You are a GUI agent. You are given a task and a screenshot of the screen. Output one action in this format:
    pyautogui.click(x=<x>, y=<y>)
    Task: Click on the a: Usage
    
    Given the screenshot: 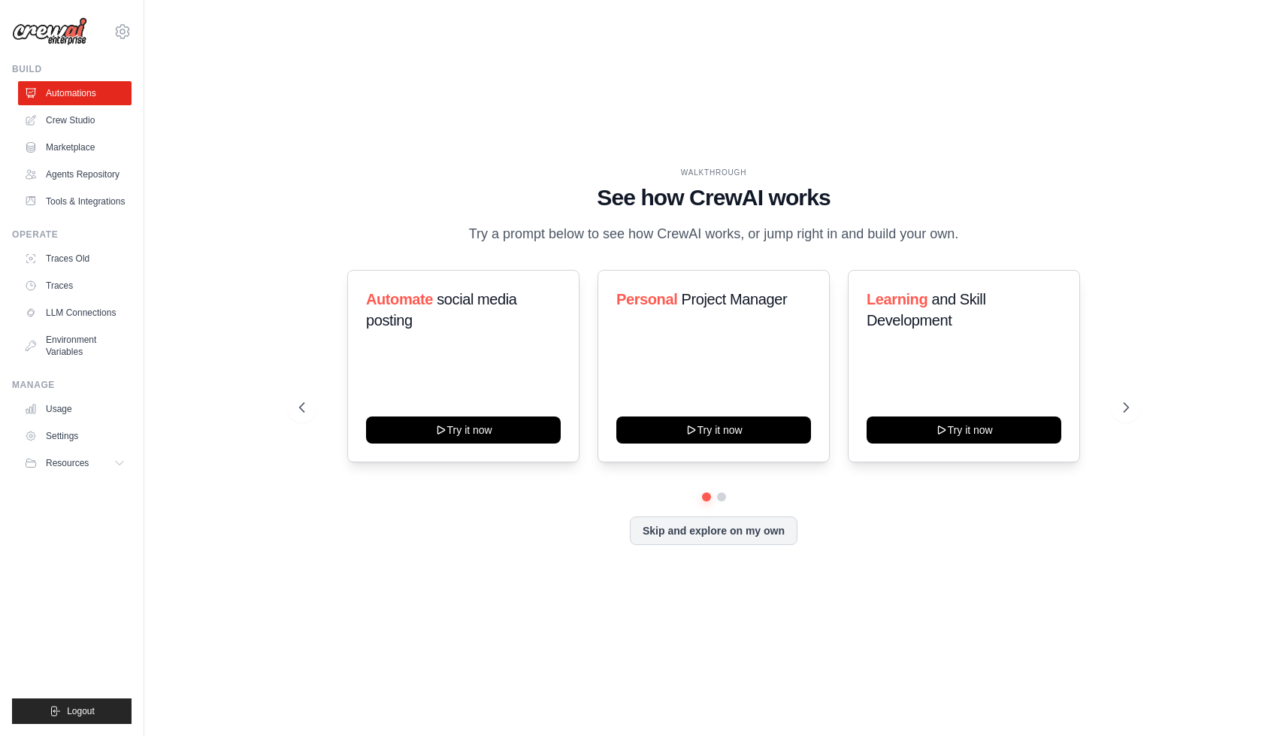 What is the action you would take?
    pyautogui.click(x=74, y=409)
    